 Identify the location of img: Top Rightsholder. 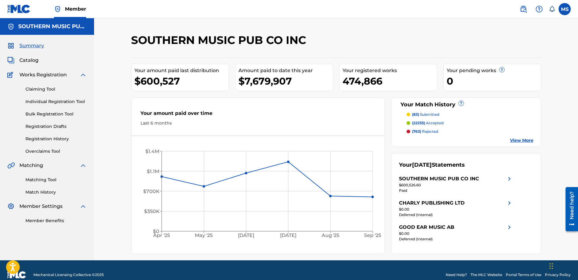
(58, 9).